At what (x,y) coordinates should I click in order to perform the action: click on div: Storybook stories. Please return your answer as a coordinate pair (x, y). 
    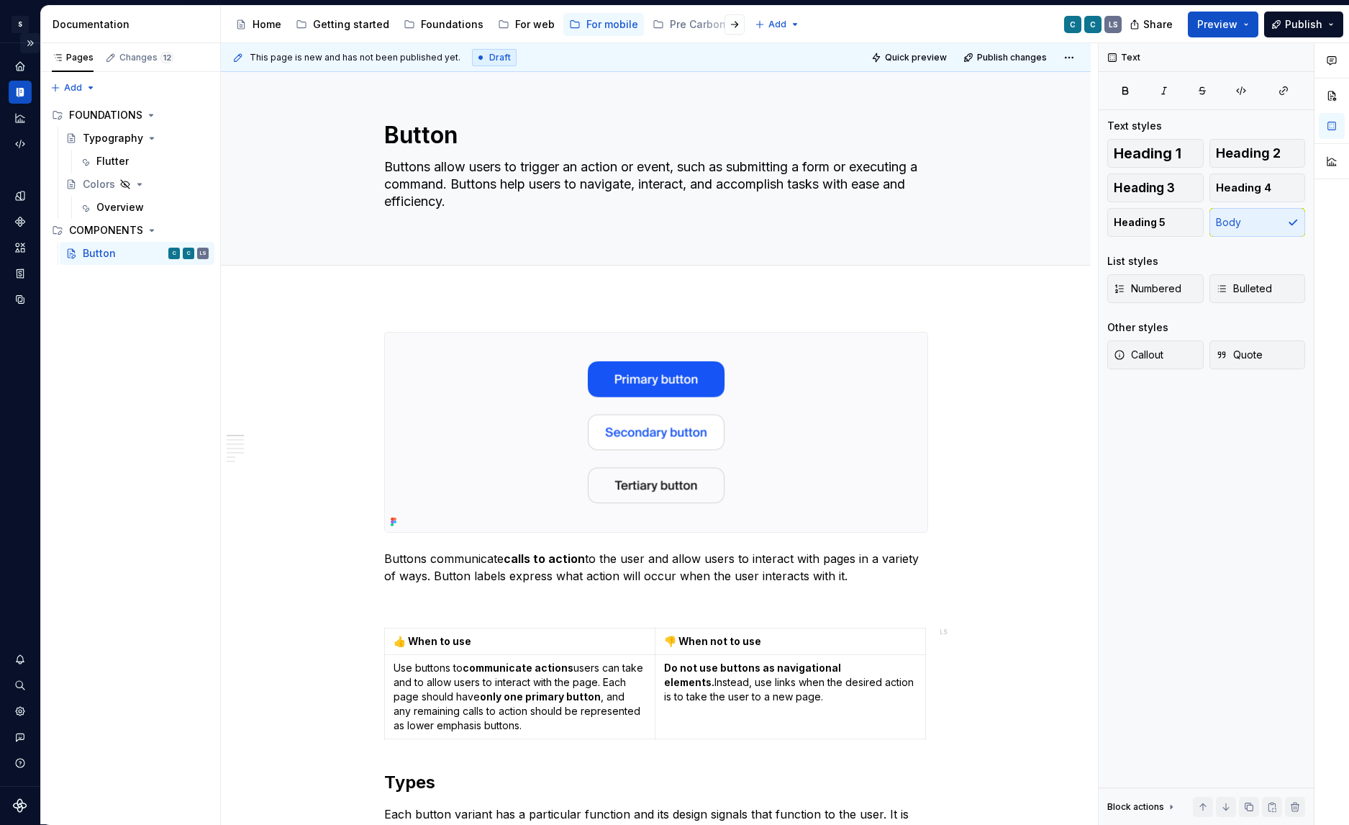
    Looking at the image, I should click on (20, 273).